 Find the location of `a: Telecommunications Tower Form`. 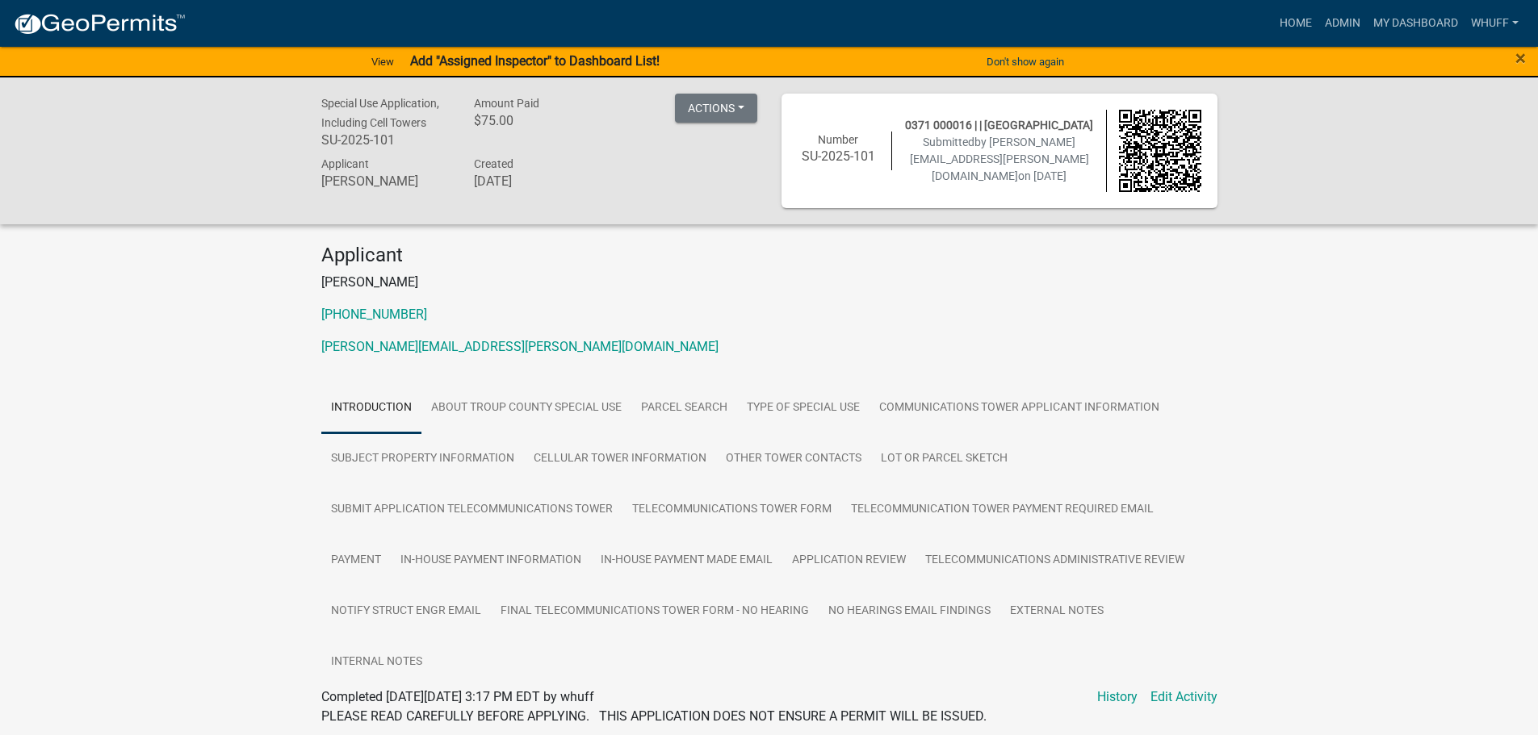

a: Telecommunications Tower Form is located at coordinates (731, 510).